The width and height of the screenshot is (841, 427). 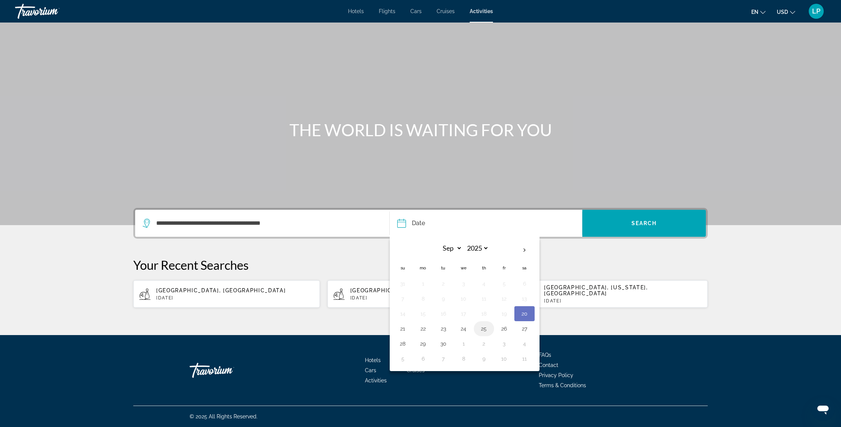 What do you see at coordinates (525, 329) in the screenshot?
I see `button: Day 27` at bounding box center [525, 329].